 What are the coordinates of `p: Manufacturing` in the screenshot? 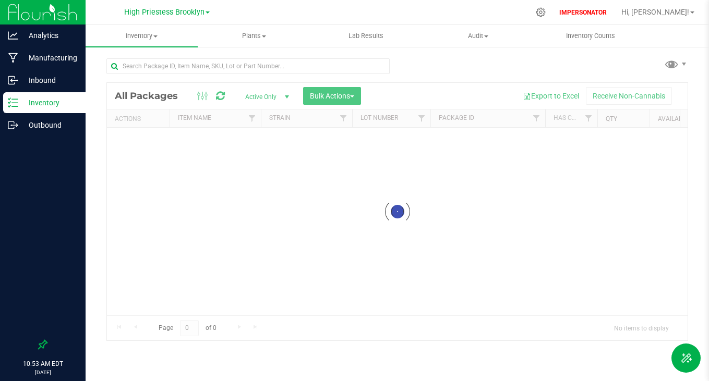 It's located at (50, 58).